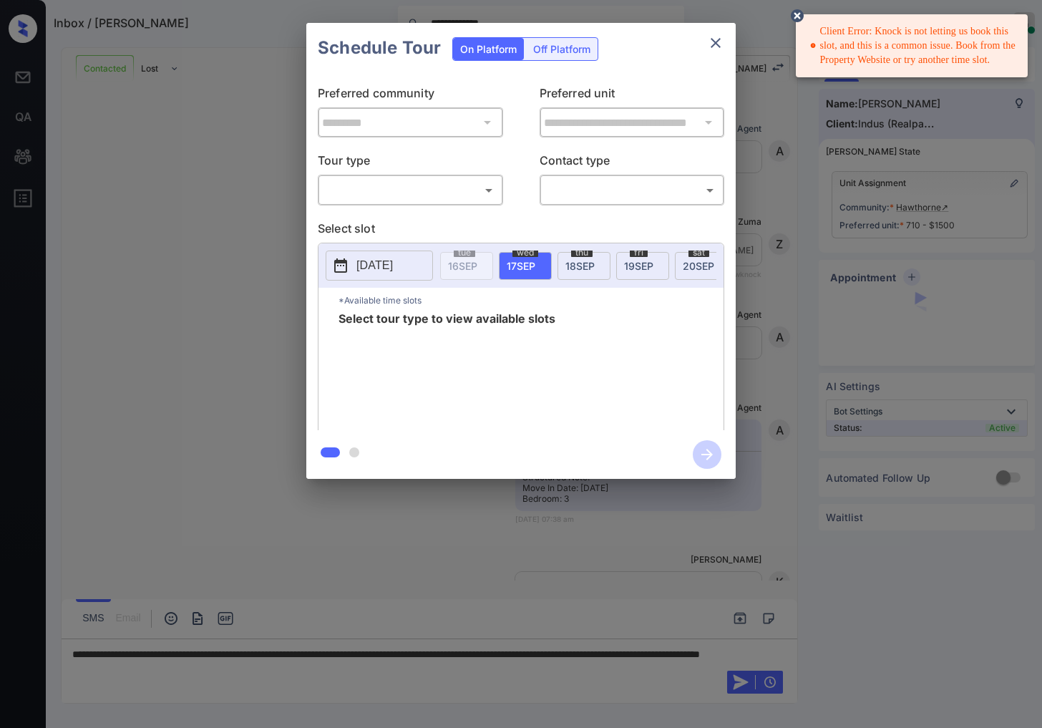 This screenshot has width=1042, height=728. Describe the element at coordinates (639, 253) in the screenshot. I see `span: fri` at that location.